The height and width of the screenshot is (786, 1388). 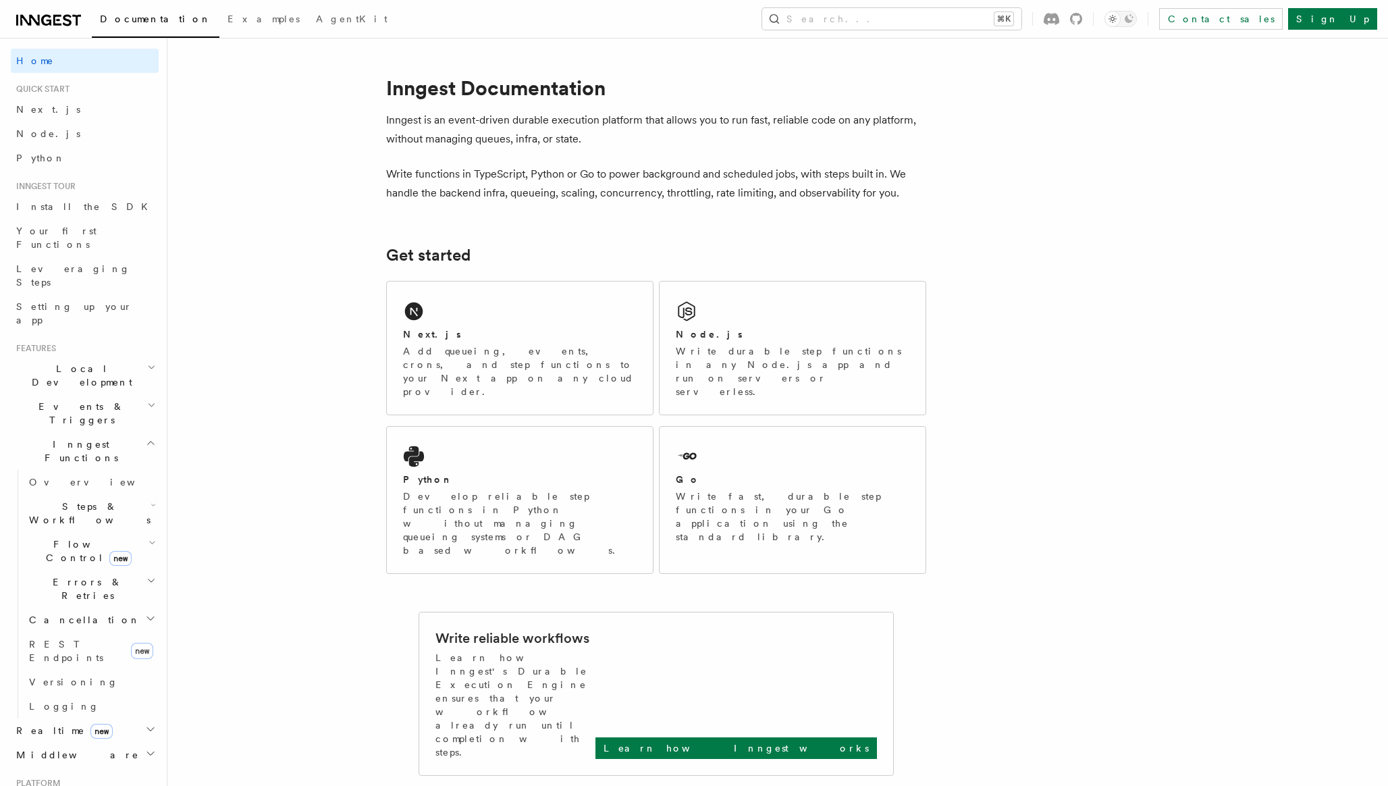 What do you see at coordinates (520, 371) in the screenshot?
I see `p: Add queueing, events, crons, and step functions to your Next app on any cloud provider.` at bounding box center [520, 371].